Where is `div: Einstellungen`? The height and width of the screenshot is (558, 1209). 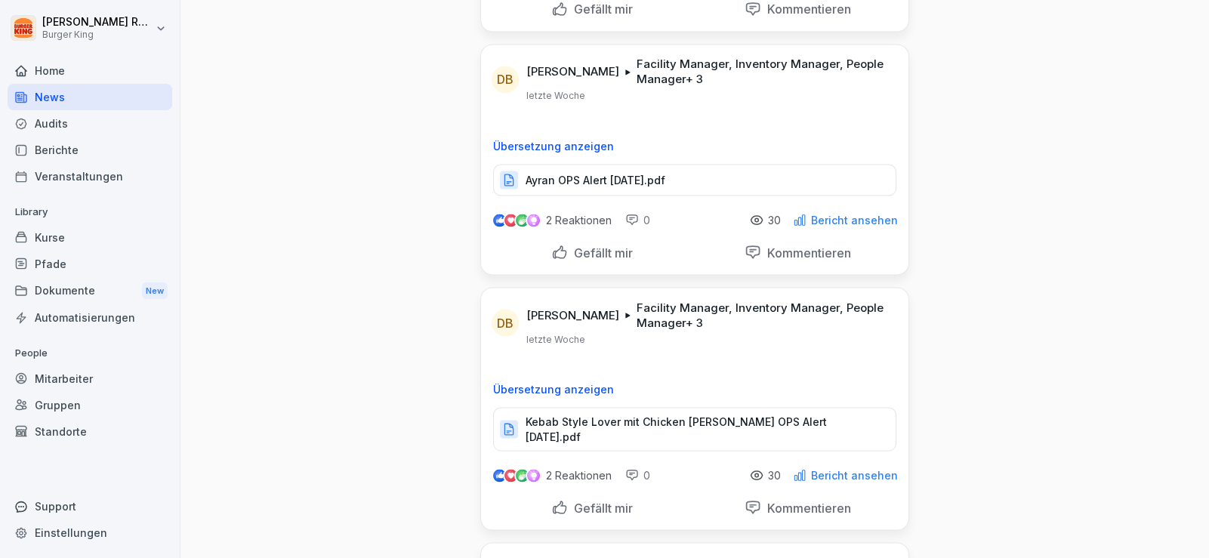 div: Einstellungen is located at coordinates (90, 533).